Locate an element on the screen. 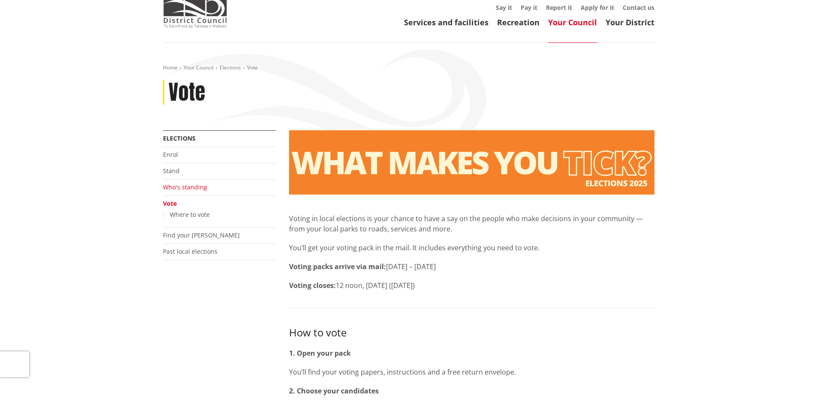 Image resolution: width=817 pixels, height=405 pixels. a: Your District is located at coordinates (630, 22).